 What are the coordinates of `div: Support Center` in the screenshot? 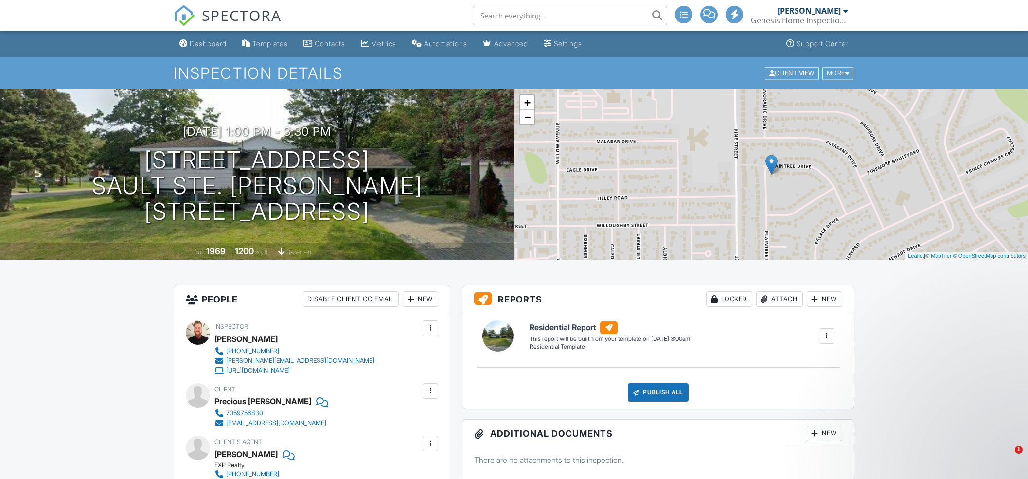 It's located at (823, 43).